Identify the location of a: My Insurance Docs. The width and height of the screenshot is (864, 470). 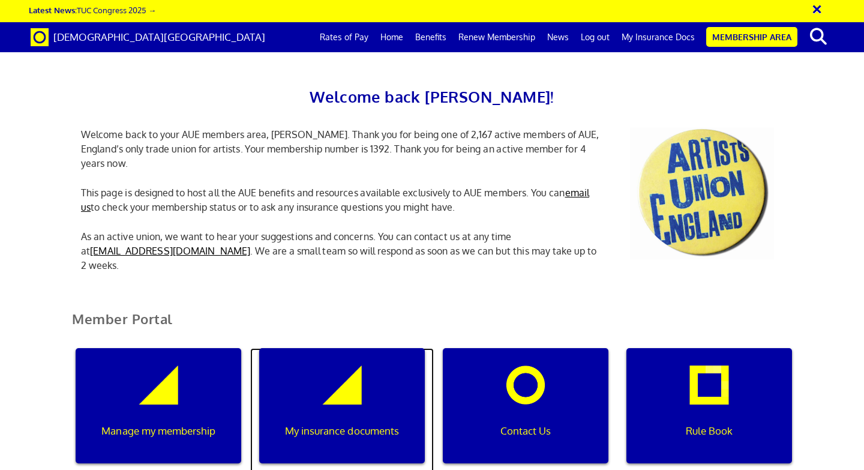
(658, 37).